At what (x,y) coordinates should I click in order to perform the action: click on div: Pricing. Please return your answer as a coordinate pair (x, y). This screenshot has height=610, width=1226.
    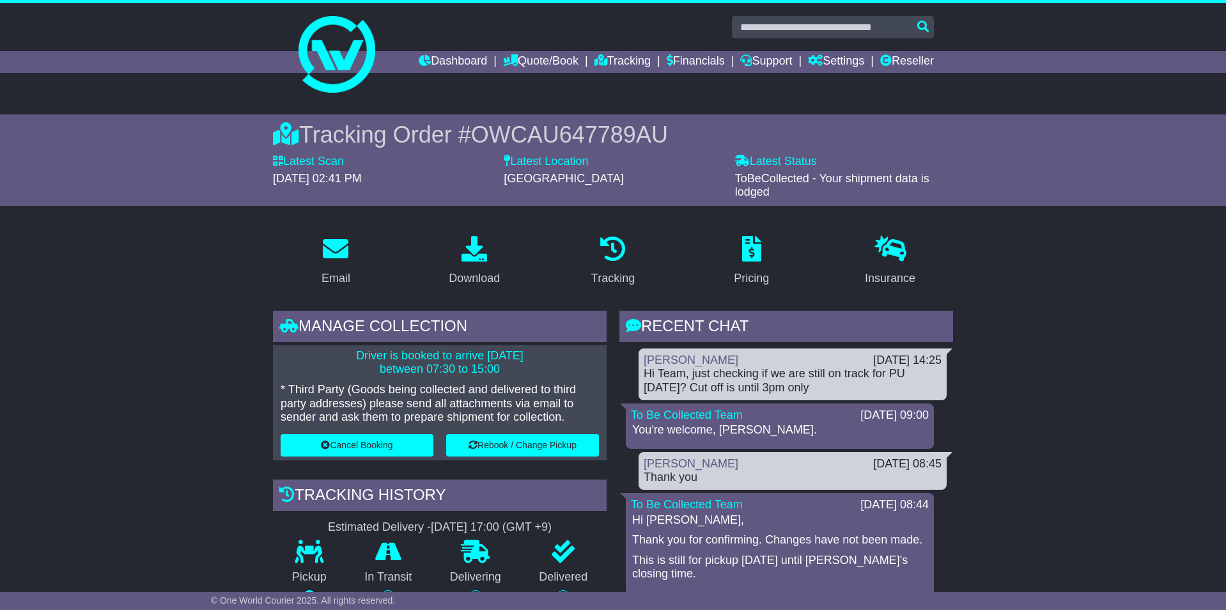
    Looking at the image, I should click on (751, 278).